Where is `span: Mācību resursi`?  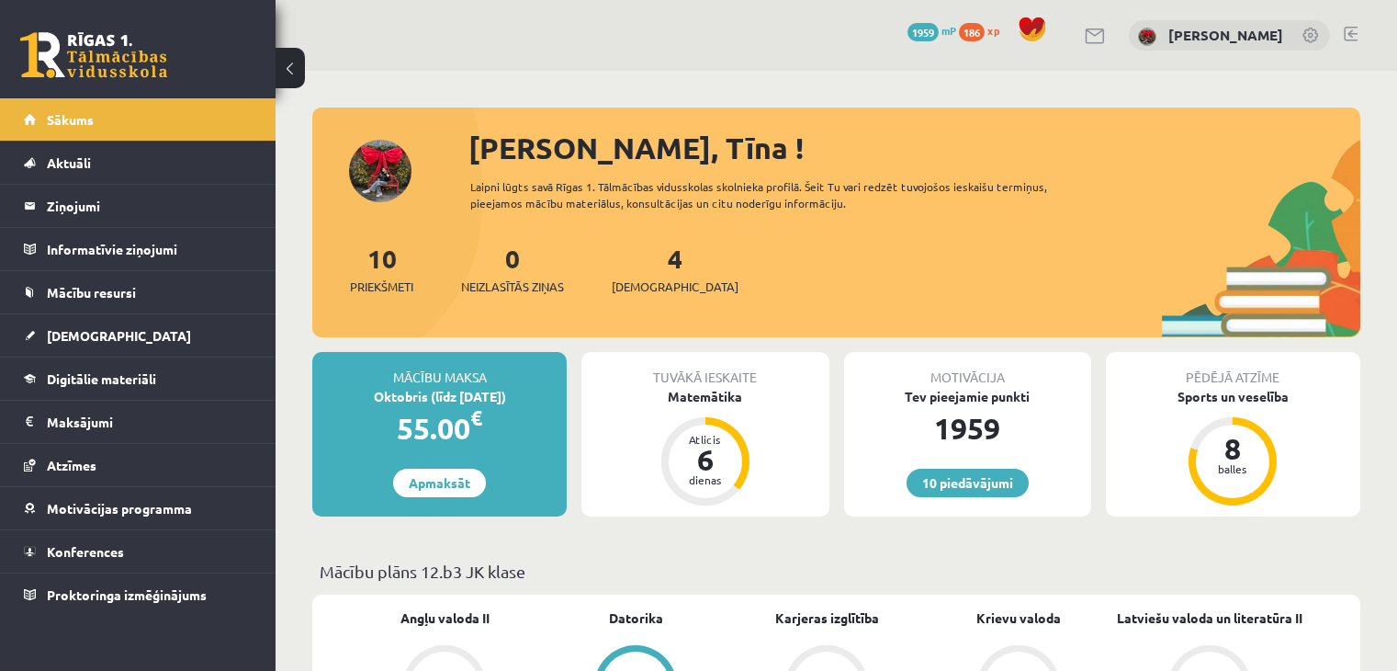 span: Mācību resursi is located at coordinates (91, 292).